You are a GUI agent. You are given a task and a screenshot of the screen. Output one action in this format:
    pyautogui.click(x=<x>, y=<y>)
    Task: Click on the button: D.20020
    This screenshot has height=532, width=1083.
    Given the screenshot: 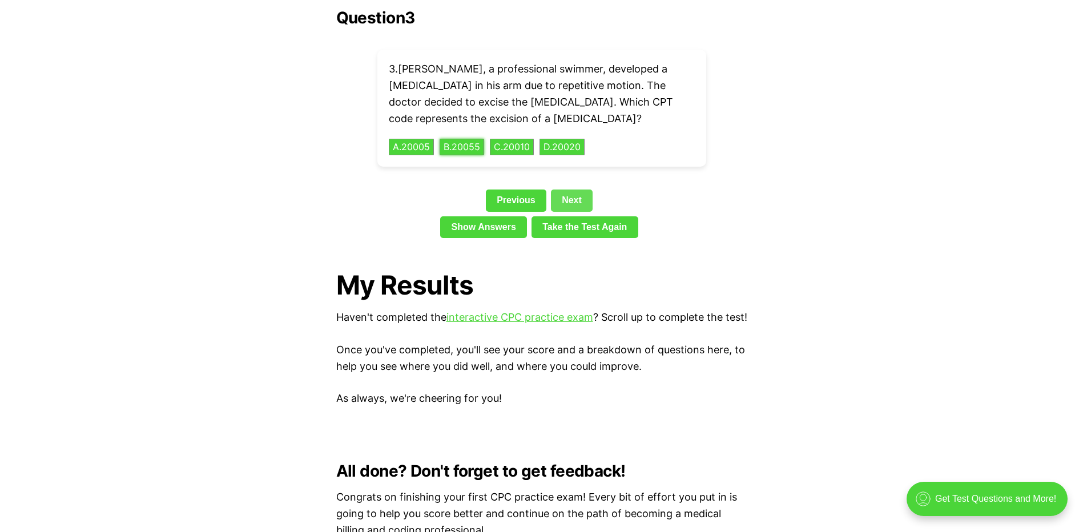 What is the action you would take?
    pyautogui.click(x=562, y=147)
    